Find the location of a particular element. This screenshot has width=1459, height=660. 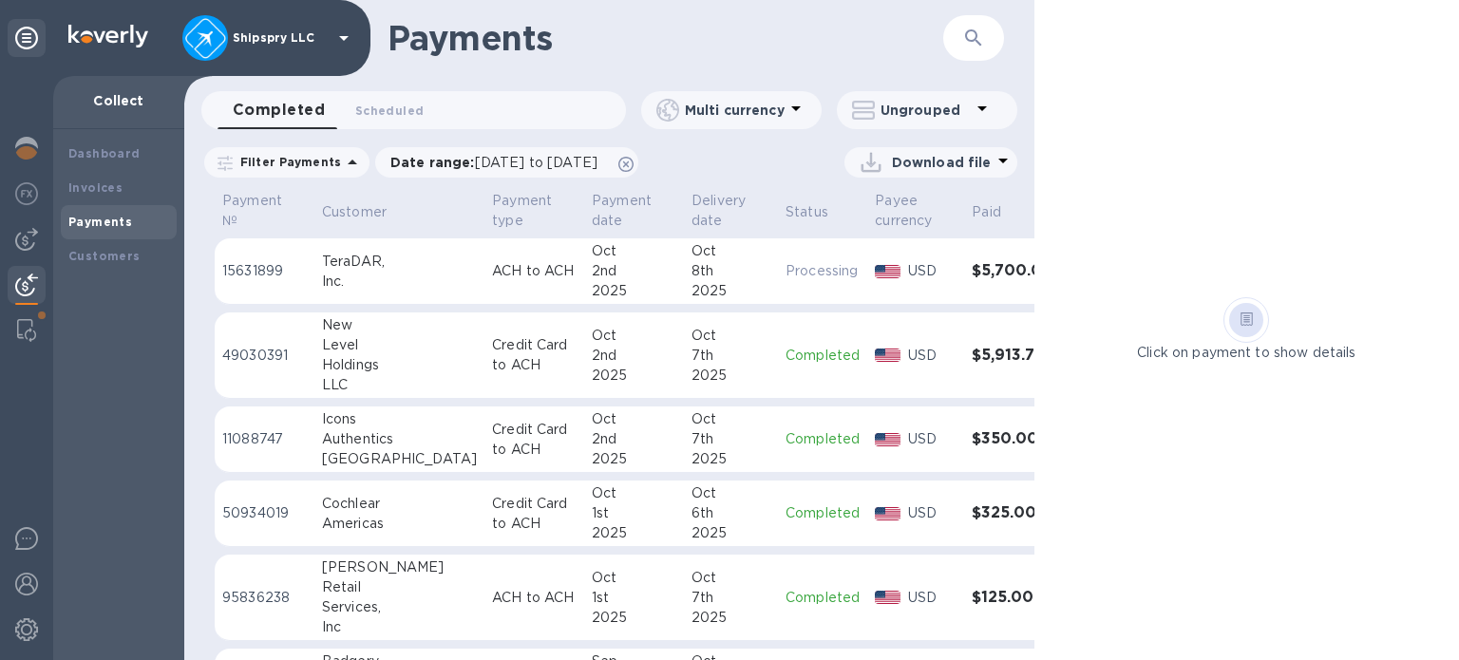

p: 11088747 is located at coordinates (264, 439).